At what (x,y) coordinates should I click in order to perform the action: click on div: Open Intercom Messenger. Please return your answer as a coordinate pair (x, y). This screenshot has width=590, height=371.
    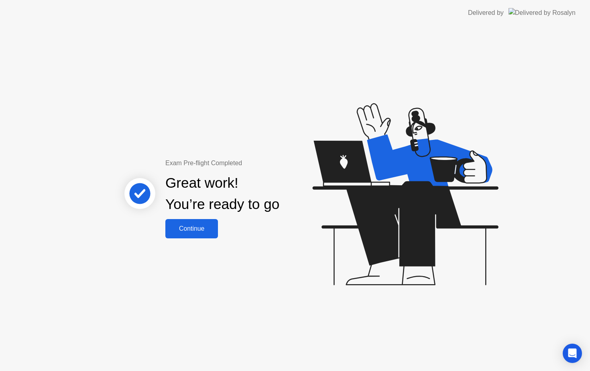
    Looking at the image, I should click on (573, 353).